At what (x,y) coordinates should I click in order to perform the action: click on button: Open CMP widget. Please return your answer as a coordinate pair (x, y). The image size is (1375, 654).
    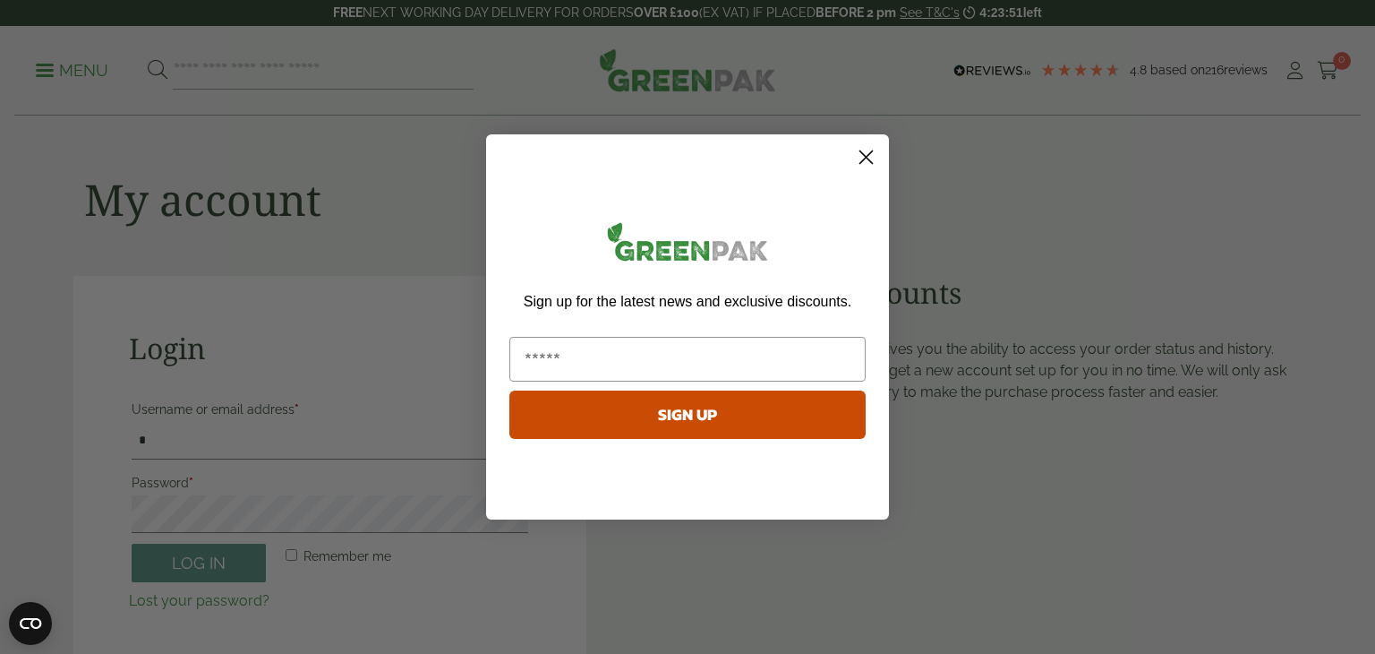
    Looking at the image, I should click on (30, 623).